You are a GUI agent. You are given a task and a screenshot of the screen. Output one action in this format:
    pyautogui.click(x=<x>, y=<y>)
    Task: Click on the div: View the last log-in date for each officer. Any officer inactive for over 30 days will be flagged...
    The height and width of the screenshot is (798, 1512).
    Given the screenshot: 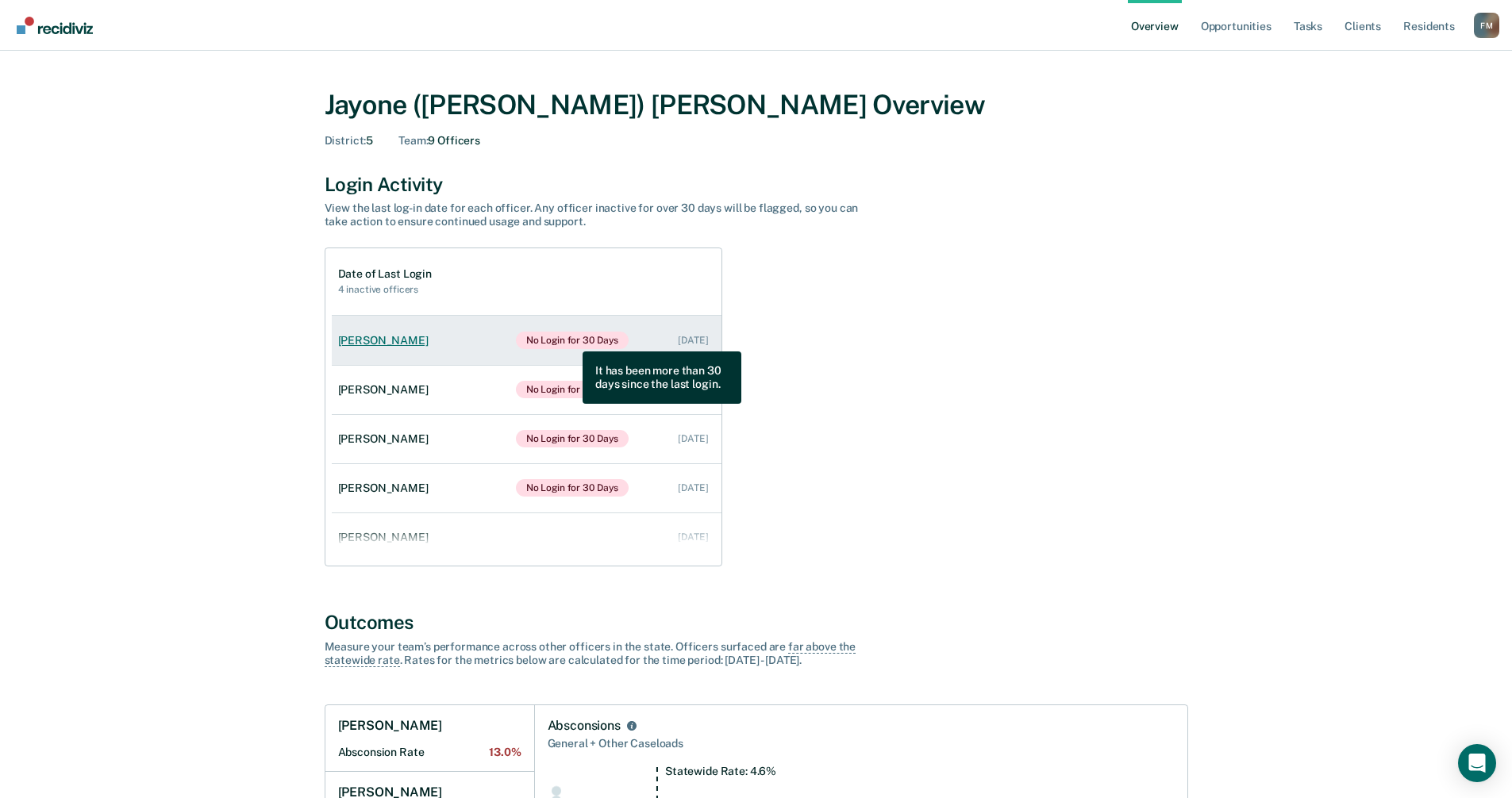 What is the action you would take?
    pyautogui.click(x=603, y=215)
    